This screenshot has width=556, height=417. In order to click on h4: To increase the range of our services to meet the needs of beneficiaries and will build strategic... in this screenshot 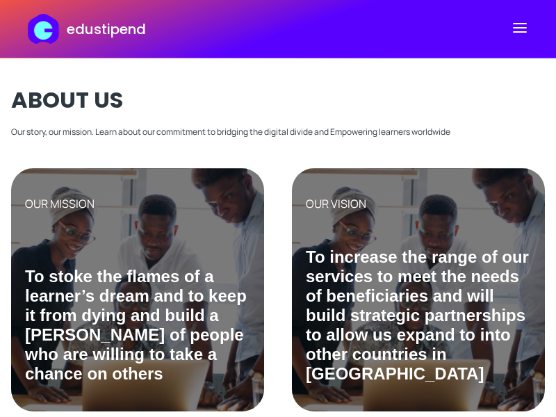, I will do `click(418, 315)`.